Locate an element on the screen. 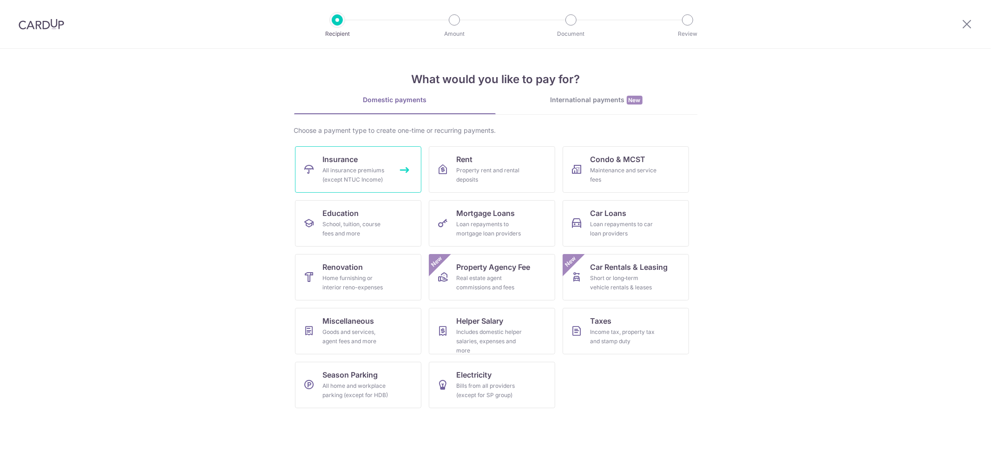 The height and width of the screenshot is (470, 991). span: Mortgage Loans is located at coordinates (486, 213).